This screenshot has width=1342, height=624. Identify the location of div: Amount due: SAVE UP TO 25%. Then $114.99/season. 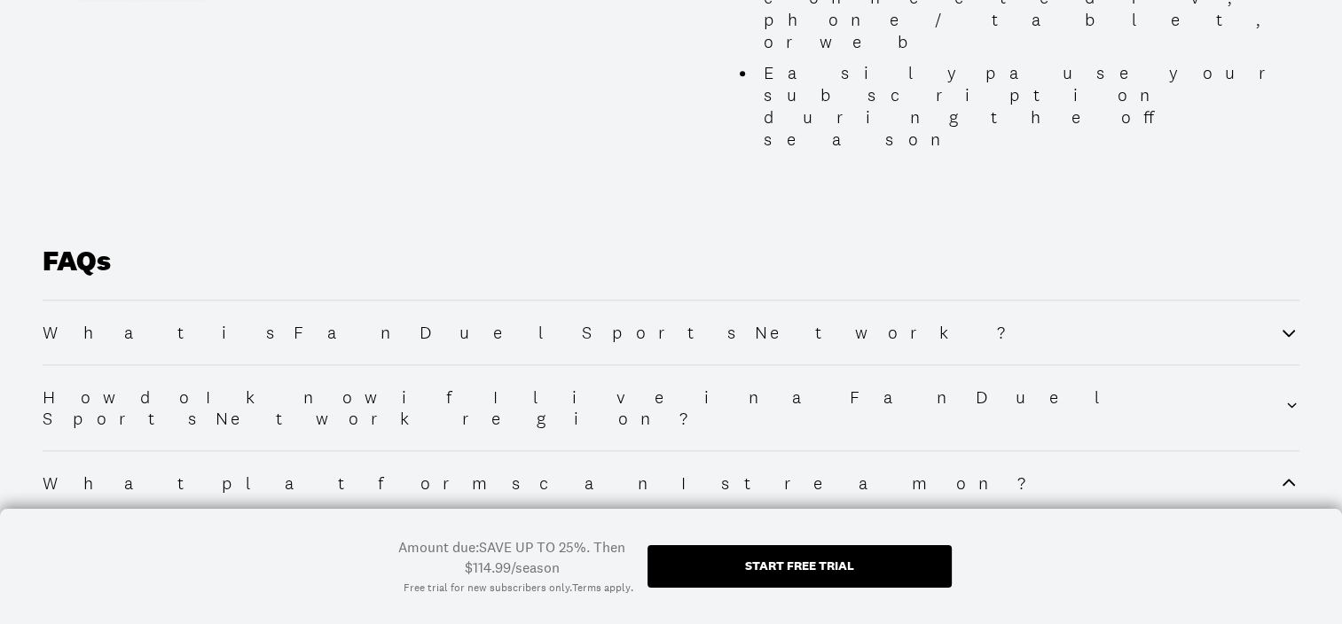
(512, 557).